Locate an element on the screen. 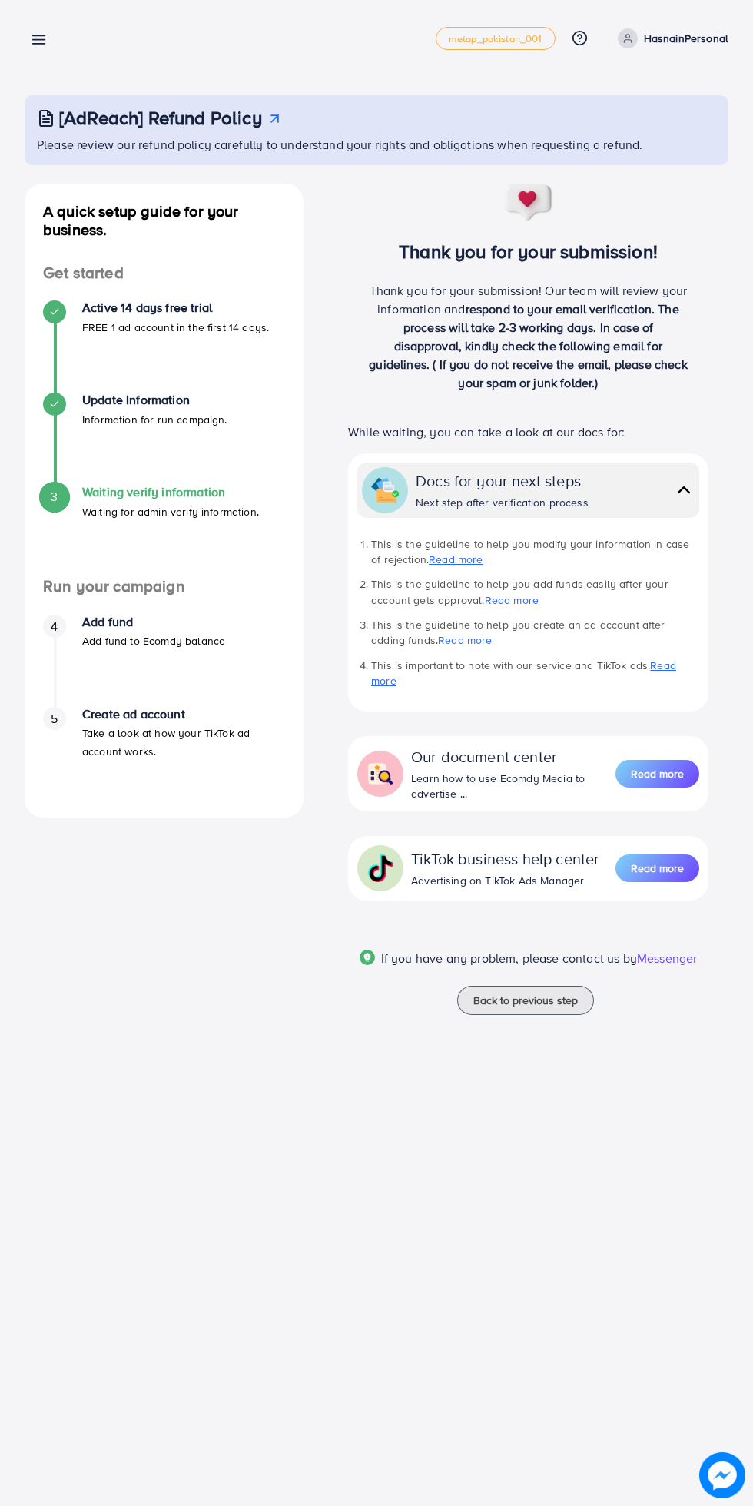  div: Next step after verification process is located at coordinates (502, 503).